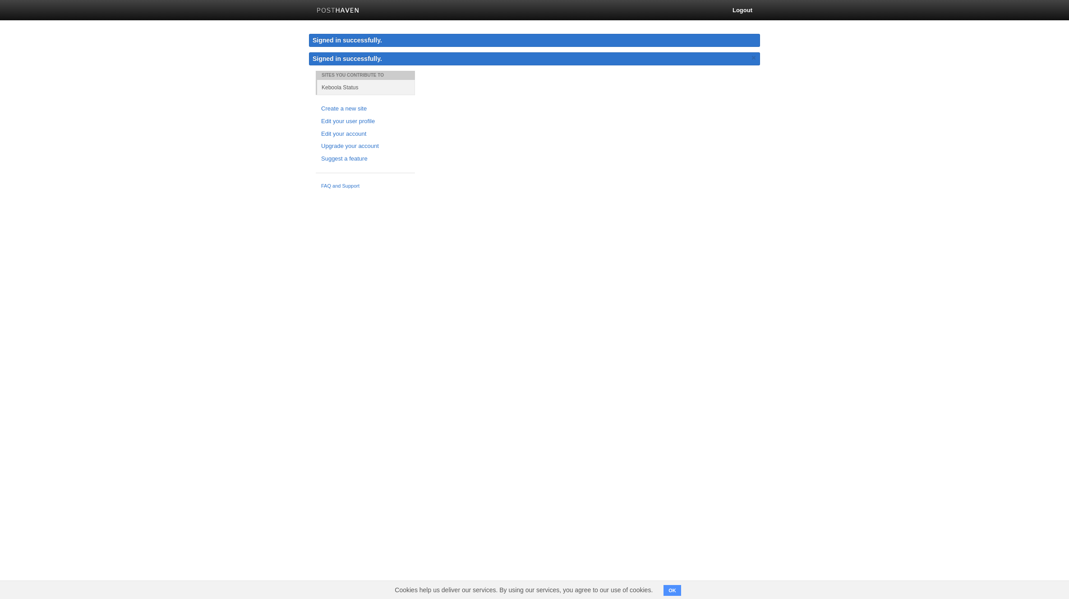  What do you see at coordinates (524, 590) in the screenshot?
I see `span: Cookies help us deliver our services. By using our services, you agree to our use of cookies.` at bounding box center [524, 590].